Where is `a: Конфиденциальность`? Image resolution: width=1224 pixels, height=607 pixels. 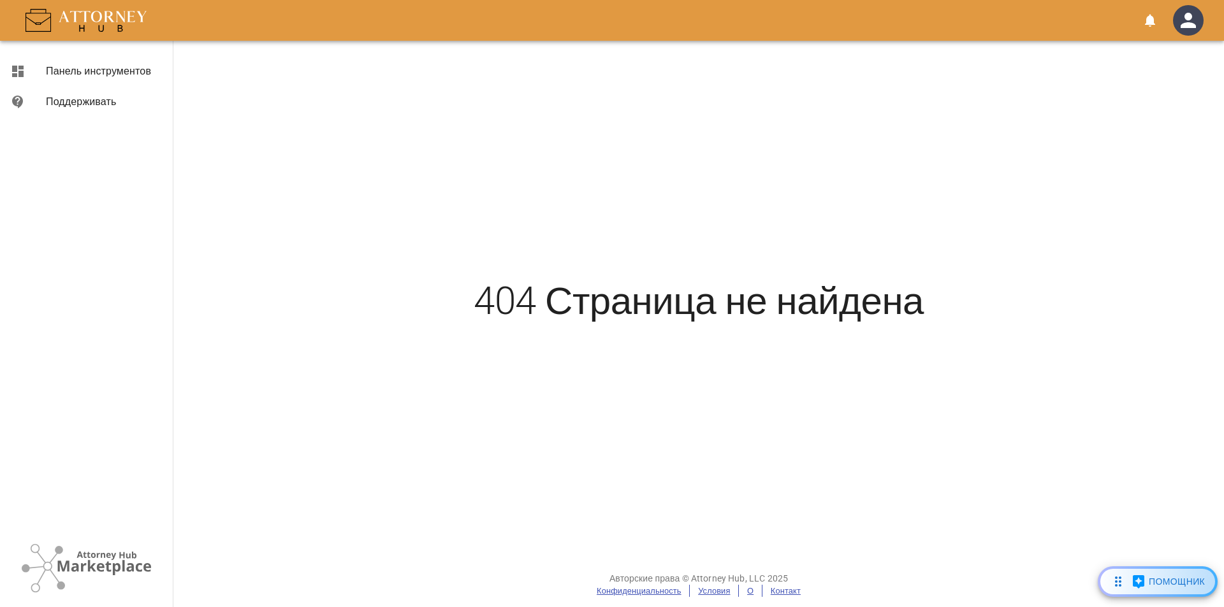 a: Конфиденциальность is located at coordinates (639, 591).